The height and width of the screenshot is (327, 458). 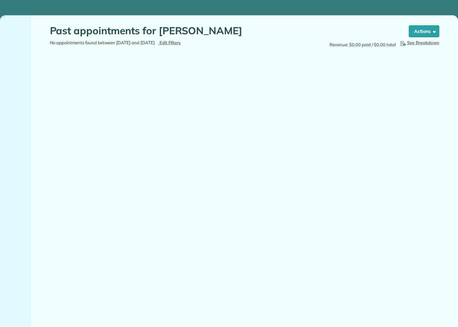 What do you see at coordinates (424, 31) in the screenshot?
I see `button: Actions` at bounding box center [424, 31].